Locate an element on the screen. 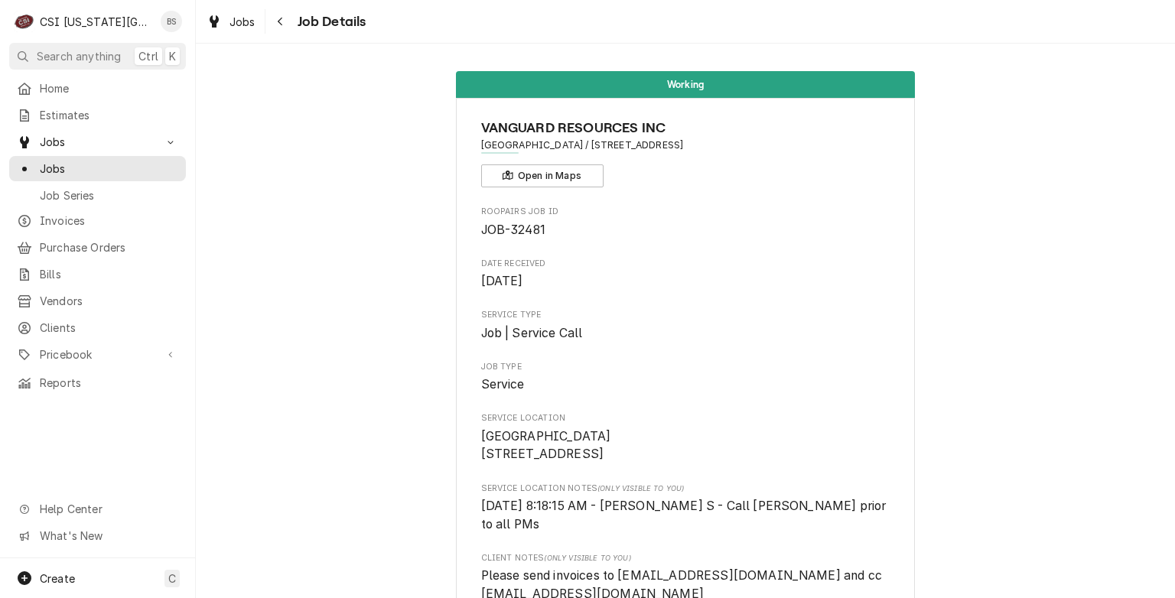  a: Reports is located at coordinates (97, 383).